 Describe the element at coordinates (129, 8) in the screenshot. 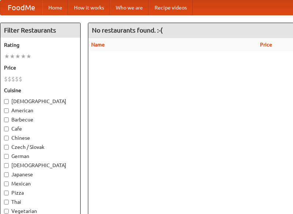

I see `a: Who we are` at that location.